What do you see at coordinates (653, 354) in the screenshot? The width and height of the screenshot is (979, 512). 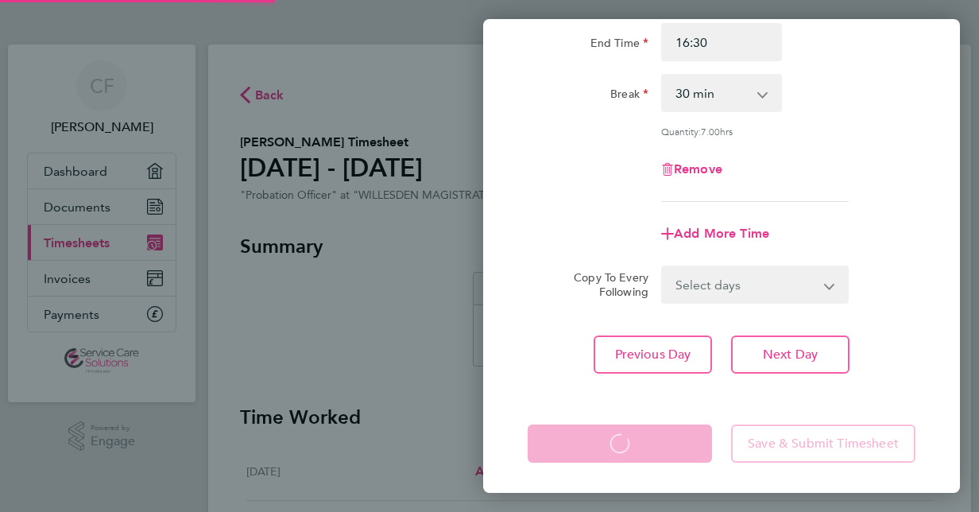 I see `span: Previous Day` at bounding box center [653, 354].